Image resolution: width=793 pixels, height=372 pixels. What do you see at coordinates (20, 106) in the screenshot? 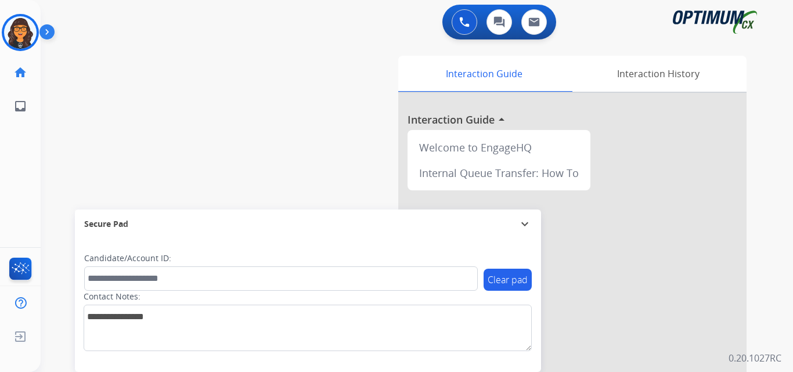
I see `mat-icon: inbox` at bounding box center [20, 106].